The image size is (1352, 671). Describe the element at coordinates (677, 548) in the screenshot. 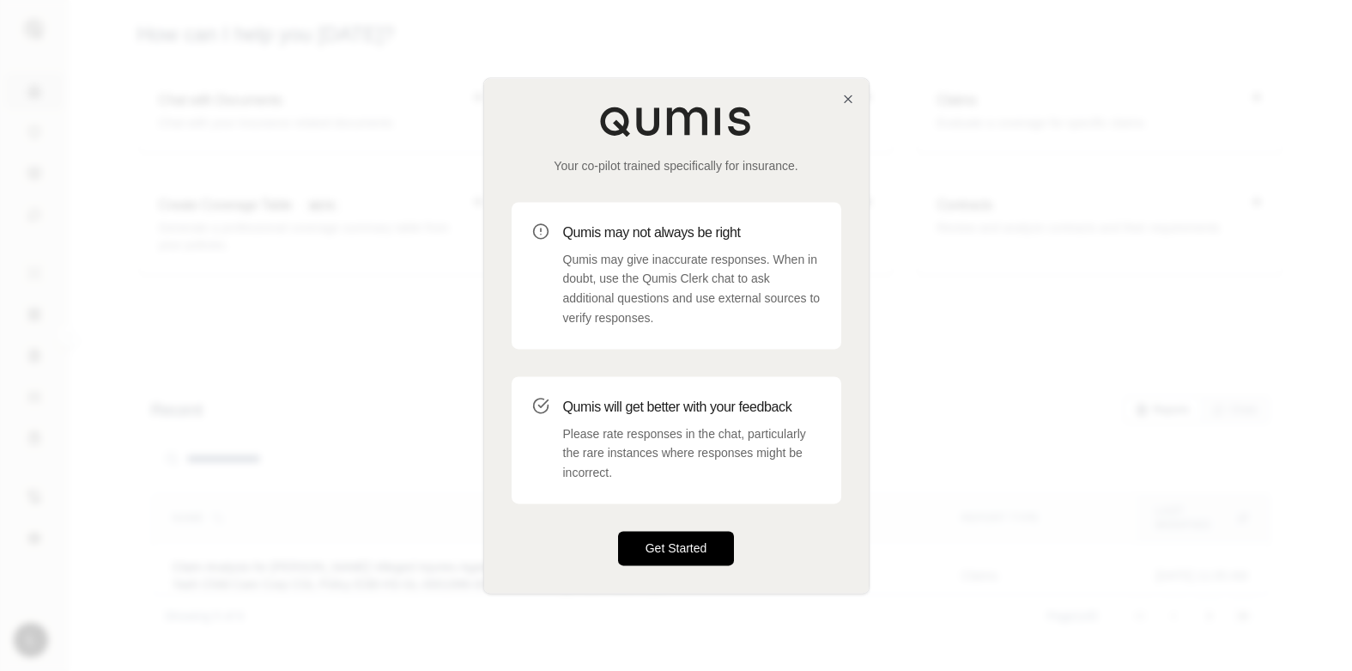

I see `button: Get Started` at that location.